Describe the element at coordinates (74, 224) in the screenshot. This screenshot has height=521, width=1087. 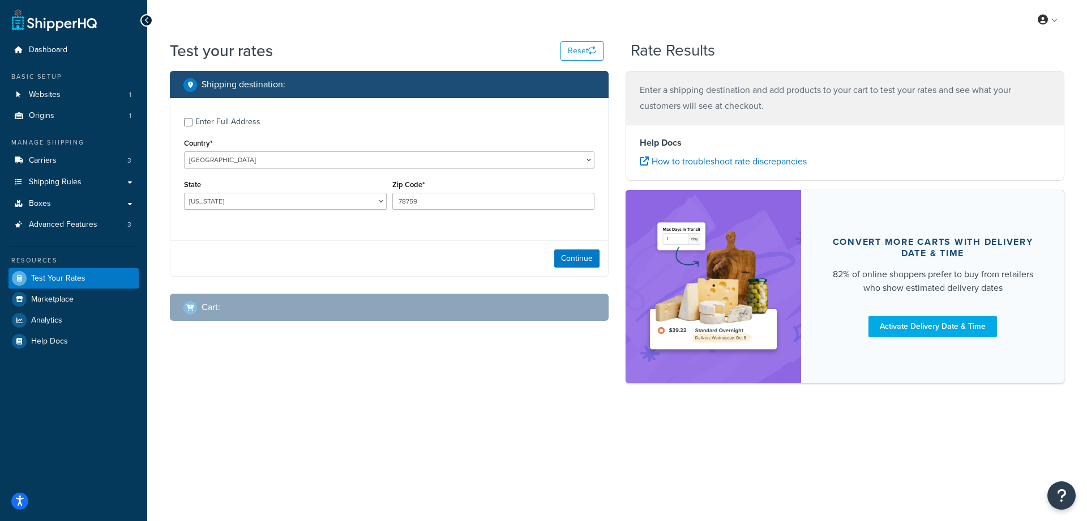
I see `a: Advanced Features3` at that location.